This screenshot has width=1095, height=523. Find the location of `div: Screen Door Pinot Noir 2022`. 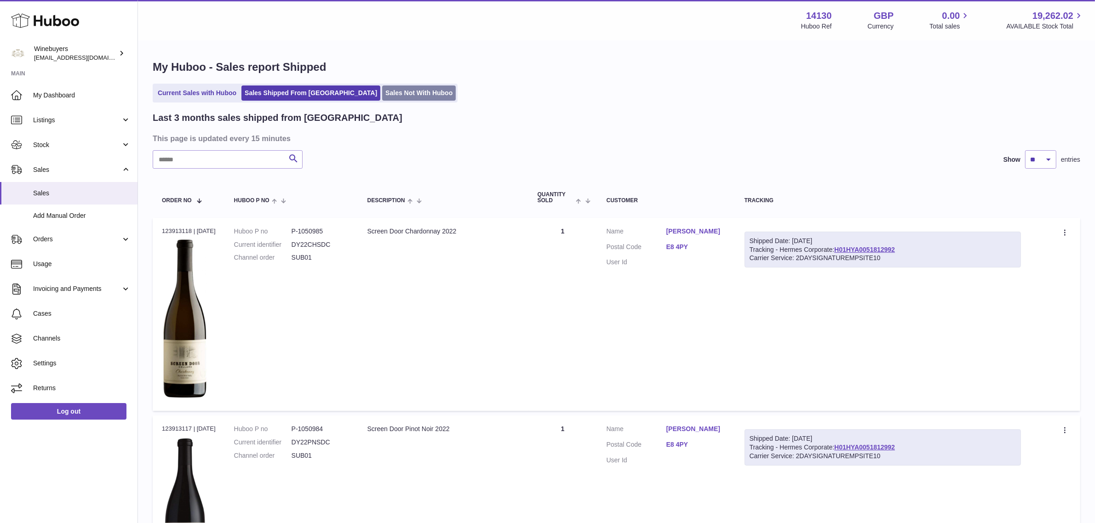

div: Screen Door Pinot Noir 2022 is located at coordinates (443, 429).